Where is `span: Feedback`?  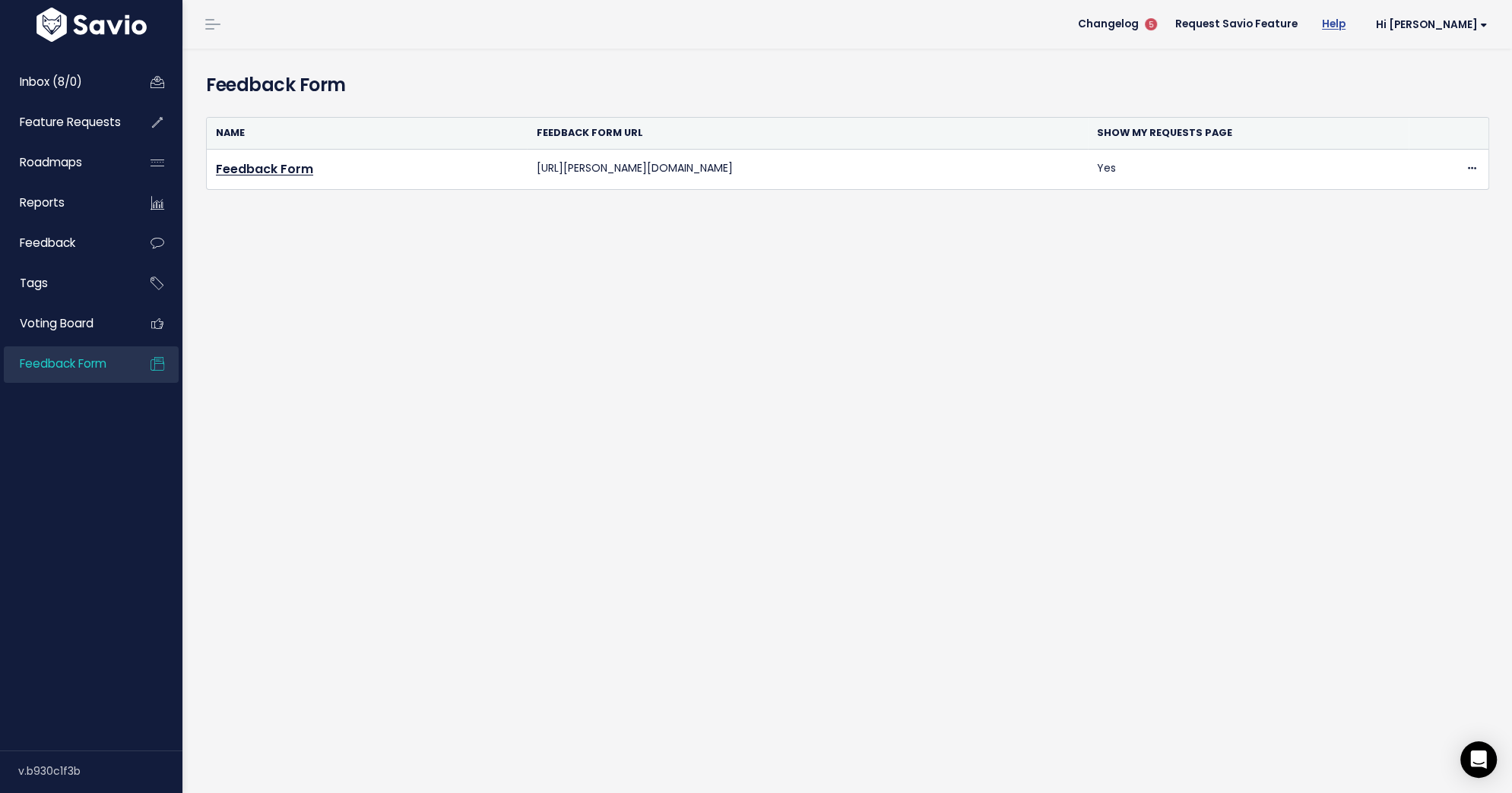 span: Feedback is located at coordinates (47, 242).